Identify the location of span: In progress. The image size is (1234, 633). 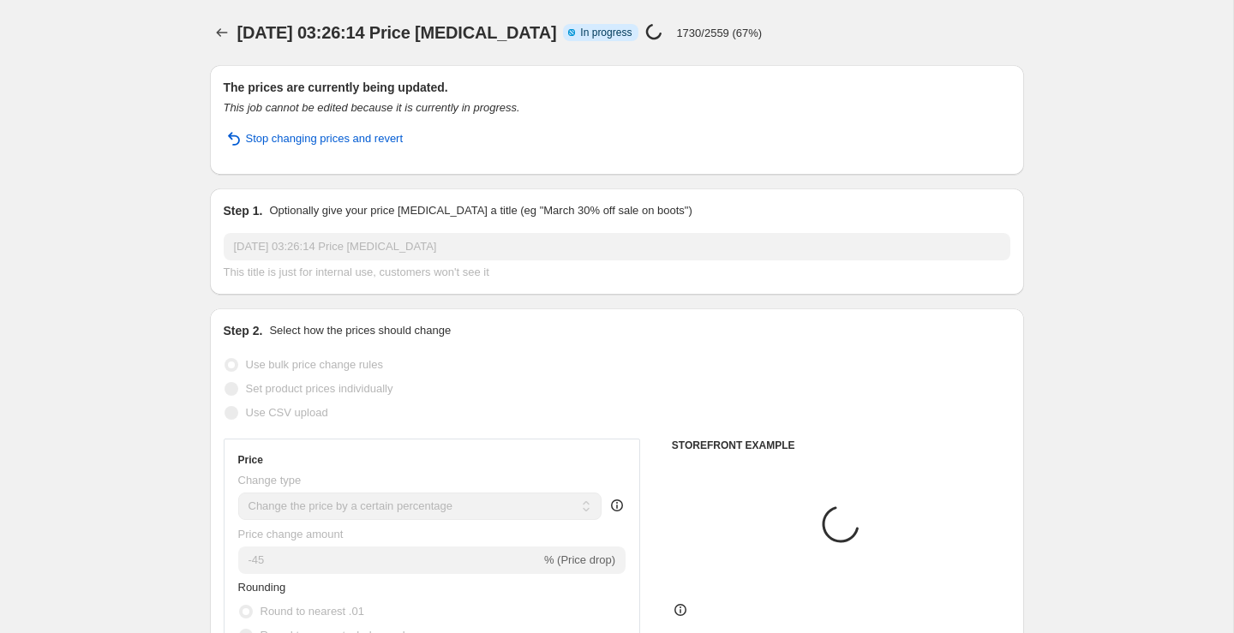
(606, 33).